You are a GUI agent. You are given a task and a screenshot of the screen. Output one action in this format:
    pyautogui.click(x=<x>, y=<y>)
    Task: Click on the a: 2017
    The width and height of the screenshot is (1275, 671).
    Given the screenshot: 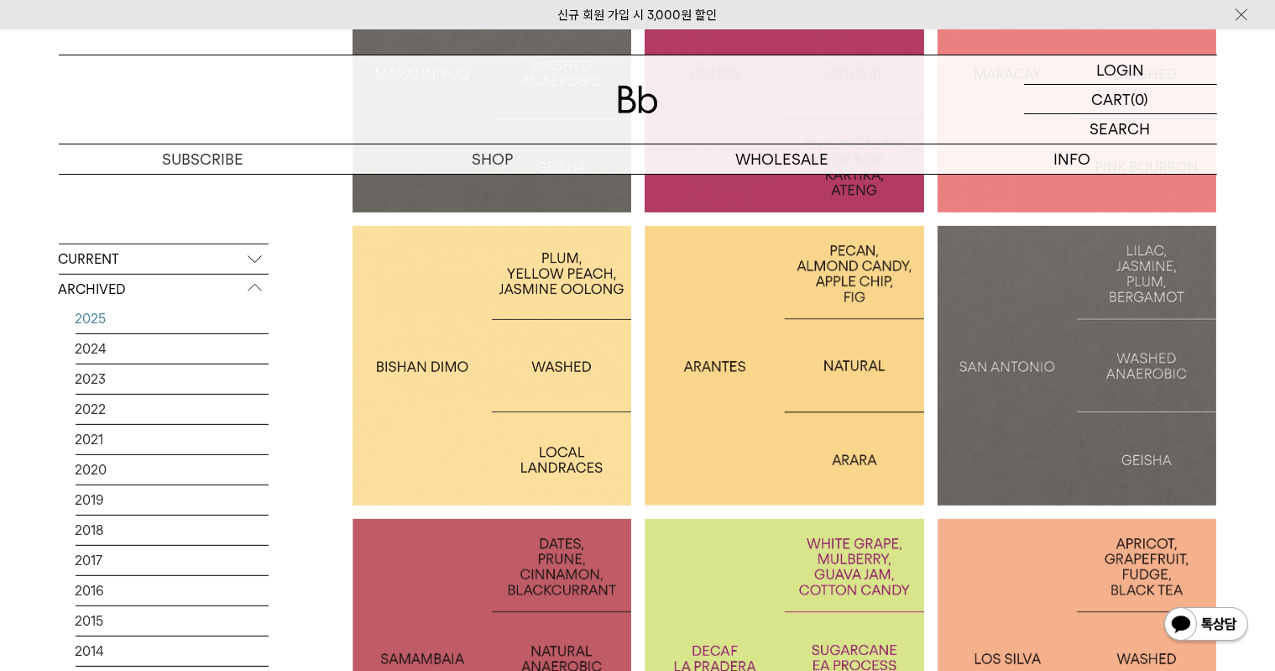 What is the action you would take?
    pyautogui.click(x=172, y=560)
    